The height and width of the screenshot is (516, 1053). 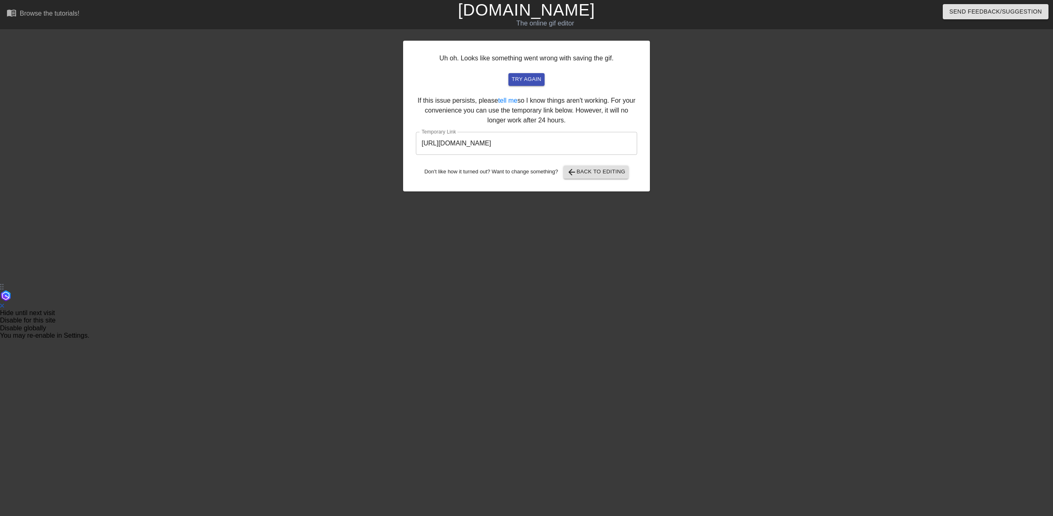 I want to click on div: Don't like how it turned out? Want to change something?, so click(x=526, y=172).